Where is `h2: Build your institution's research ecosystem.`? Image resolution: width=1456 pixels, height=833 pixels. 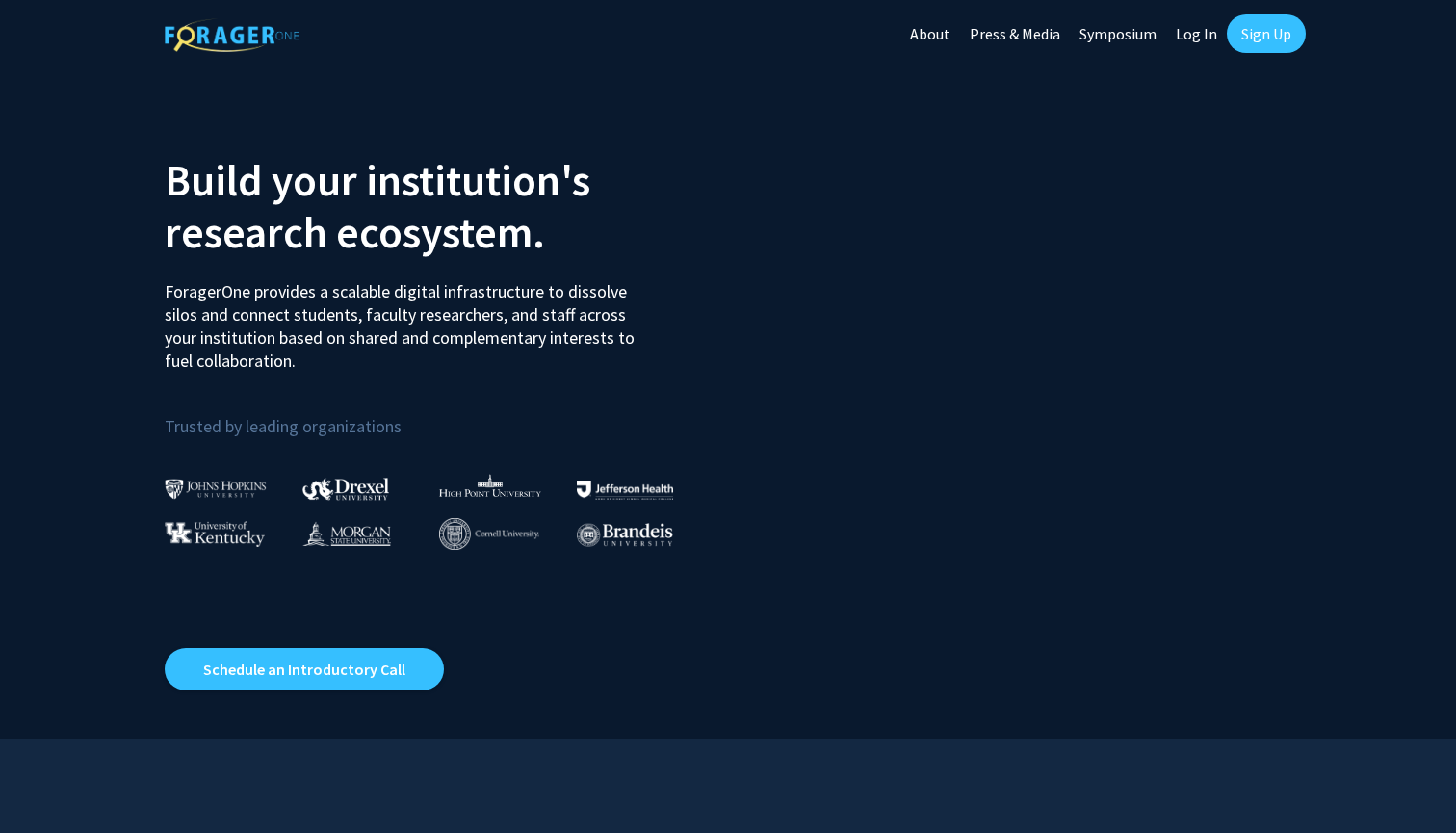
h2: Build your institution's research ecosystem. is located at coordinates (439, 206).